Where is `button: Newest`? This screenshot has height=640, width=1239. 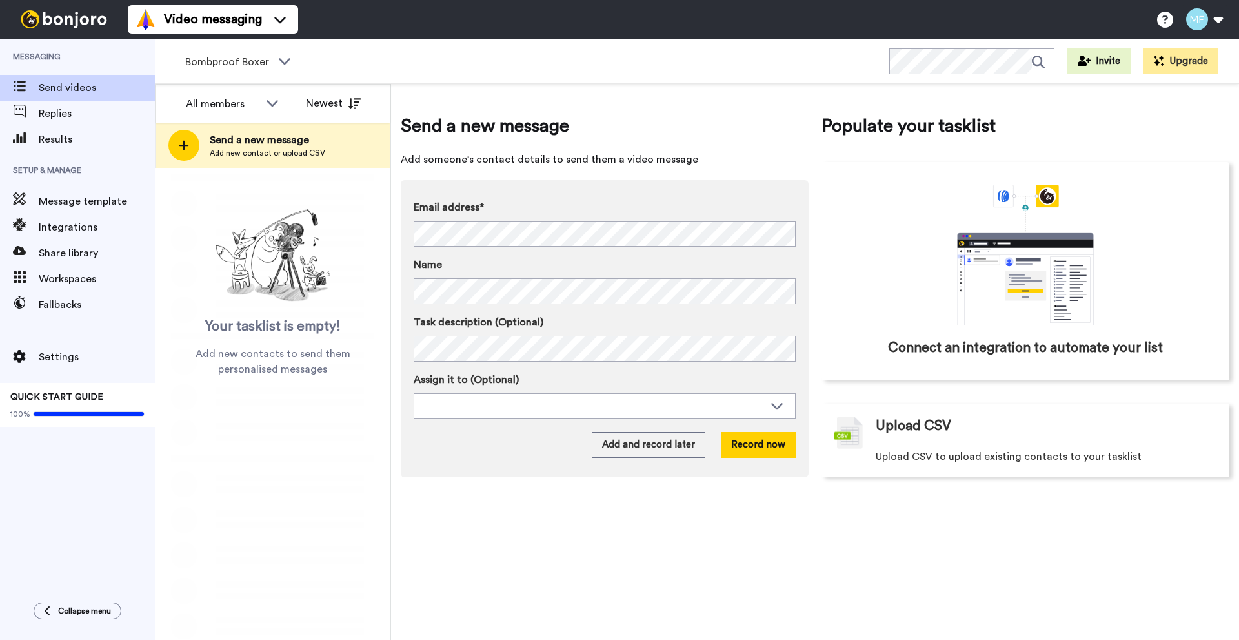 button: Newest is located at coordinates (333, 103).